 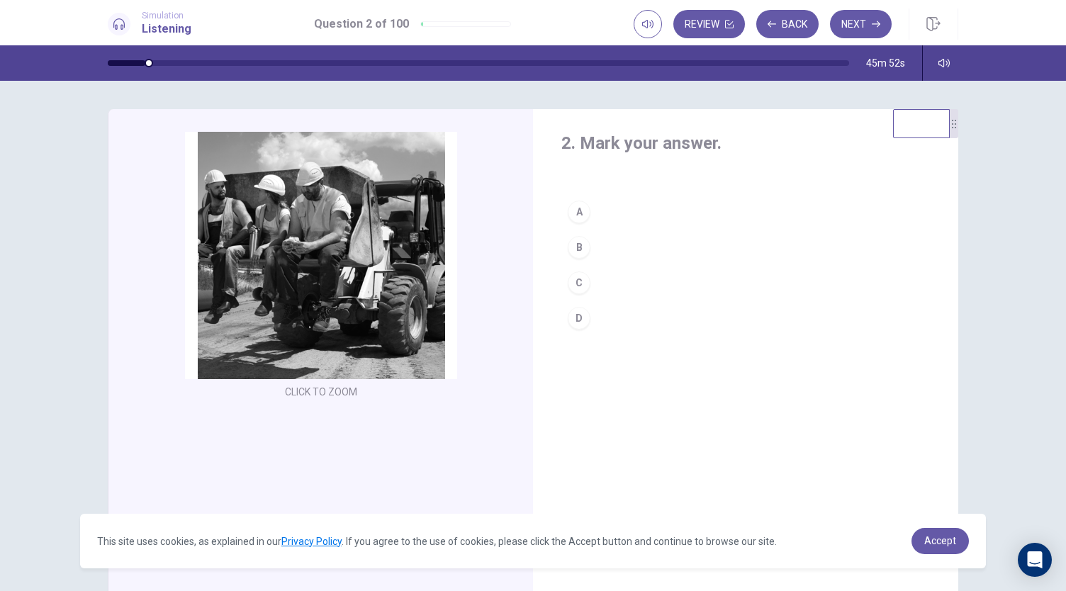 What do you see at coordinates (579, 247) in the screenshot?
I see `div: B` at bounding box center [579, 247].